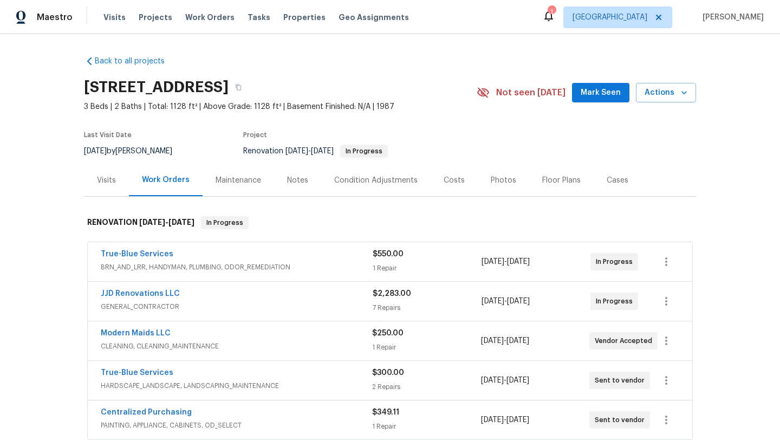 Image resolution: width=780 pixels, height=440 pixels. What do you see at coordinates (305, 17) in the screenshot?
I see `span: Properties` at bounding box center [305, 17].